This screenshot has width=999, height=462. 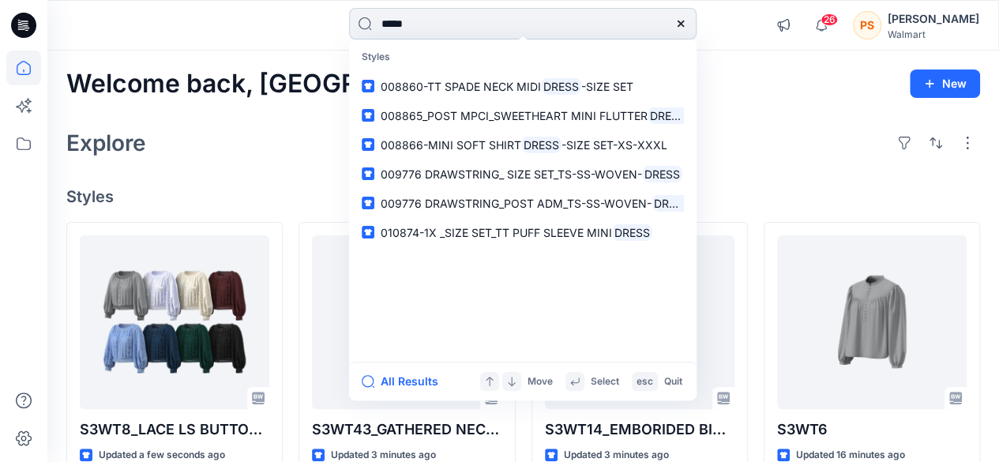 I want to click on a: 009776 DRAWSTRING_POST ADM_TS-SS-WOVEN-DRESS, so click(x=523, y=203).